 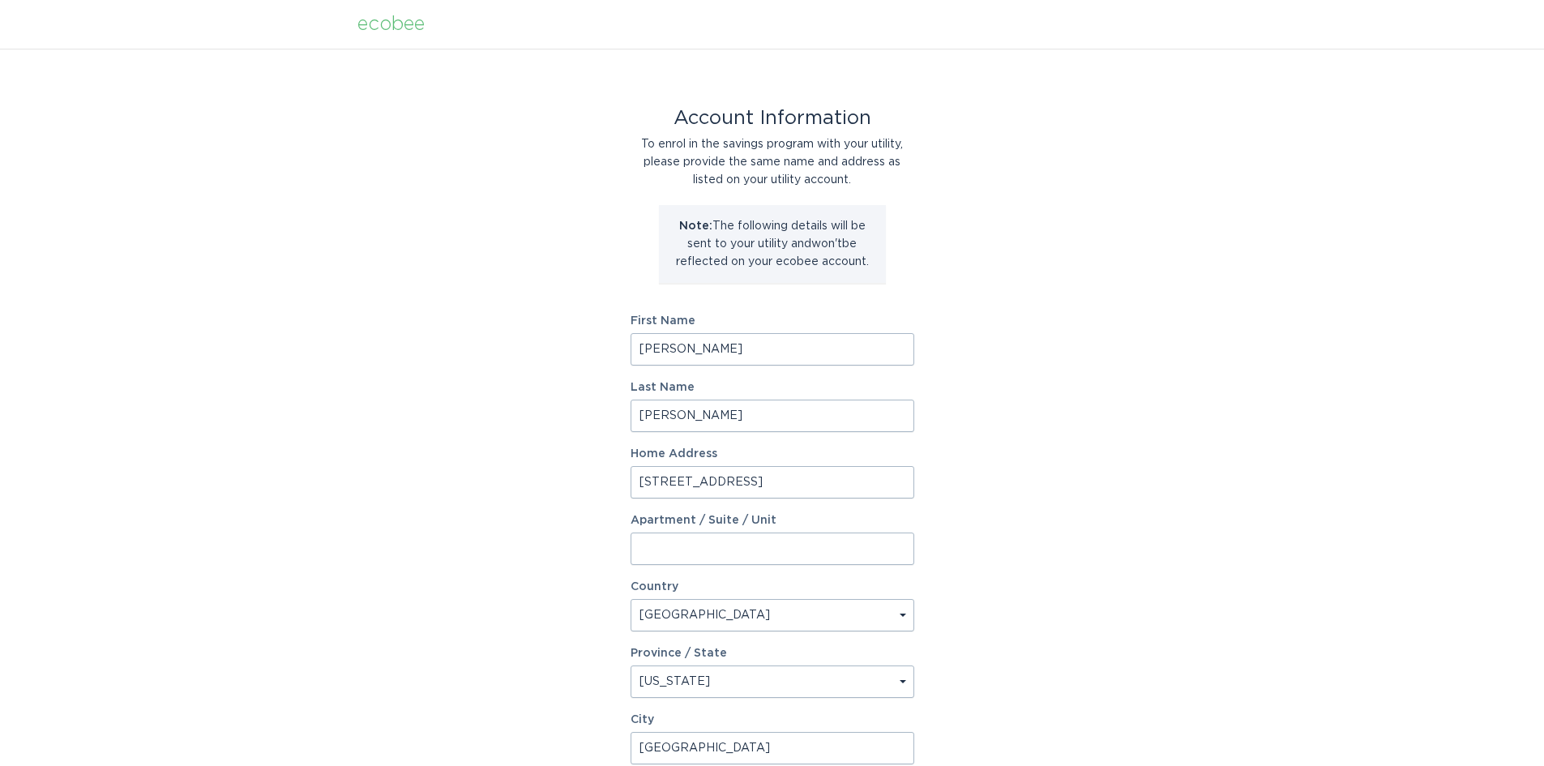 I want to click on label: Last Name, so click(x=772, y=387).